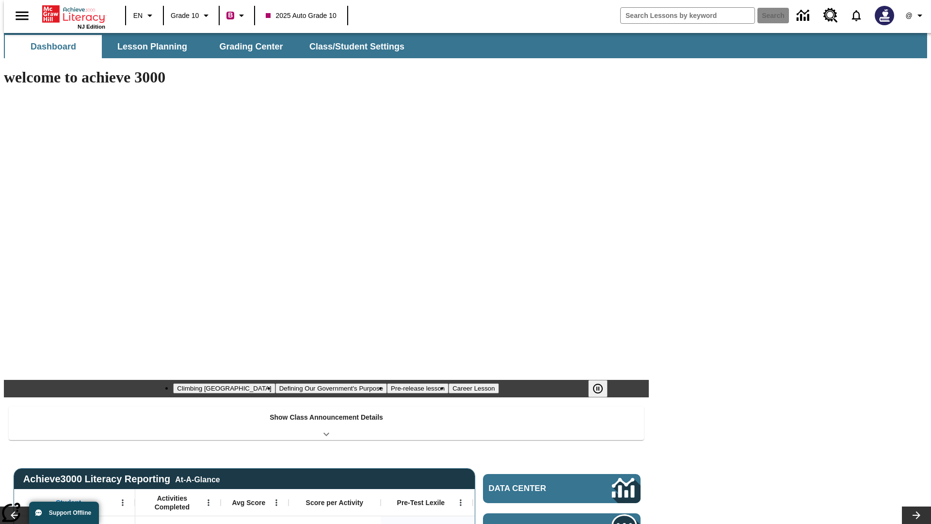 The image size is (931, 524). What do you see at coordinates (68, 502) in the screenshot?
I see `span: Student` at bounding box center [68, 502].